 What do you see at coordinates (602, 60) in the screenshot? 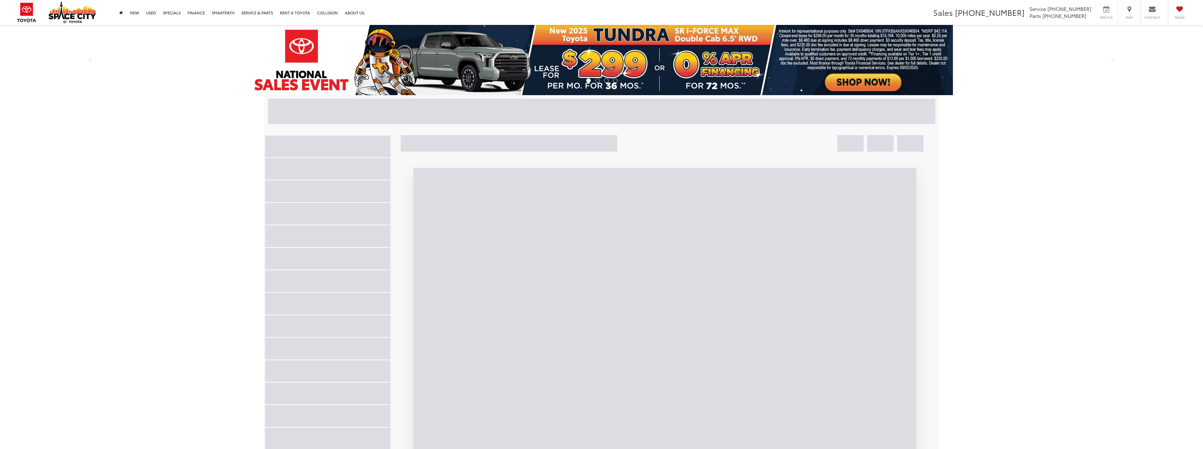
I see `img: 2025 Tundra` at bounding box center [602, 60].